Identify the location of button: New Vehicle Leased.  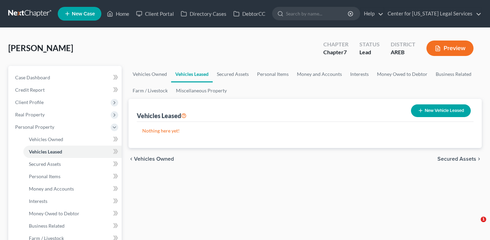
(441, 111).